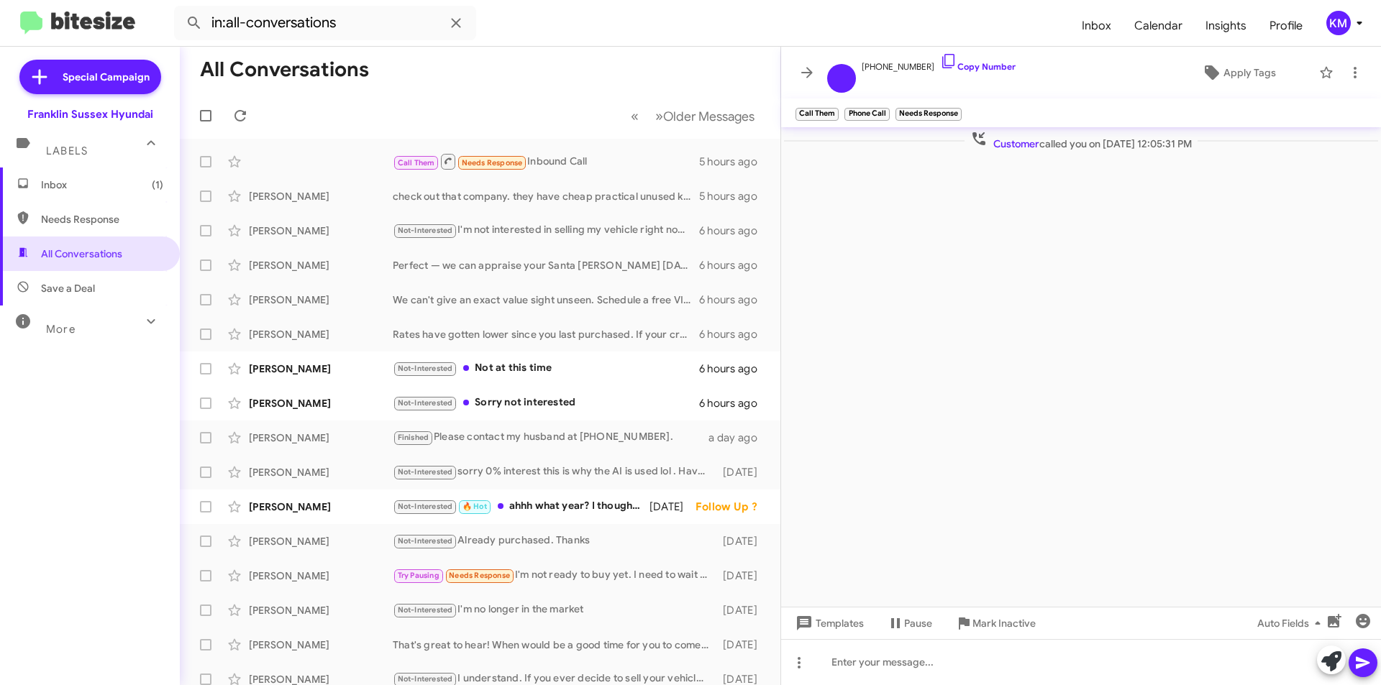 The image size is (1381, 685). What do you see at coordinates (1249, 73) in the screenshot?
I see `span: Apply Tags` at bounding box center [1249, 73].